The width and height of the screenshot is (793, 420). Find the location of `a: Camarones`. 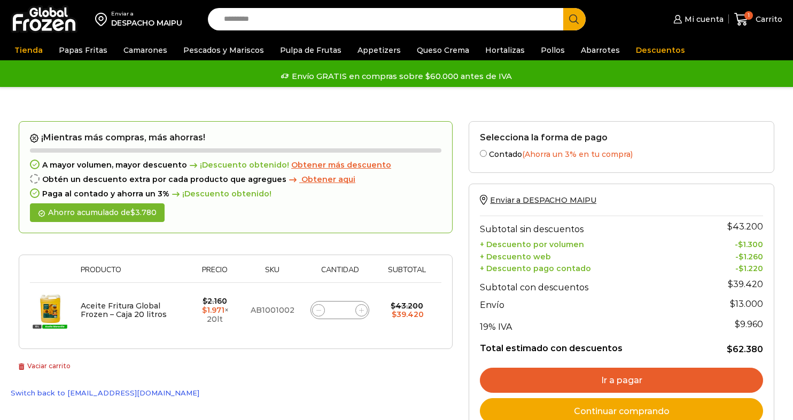

a: Camarones is located at coordinates (145, 50).